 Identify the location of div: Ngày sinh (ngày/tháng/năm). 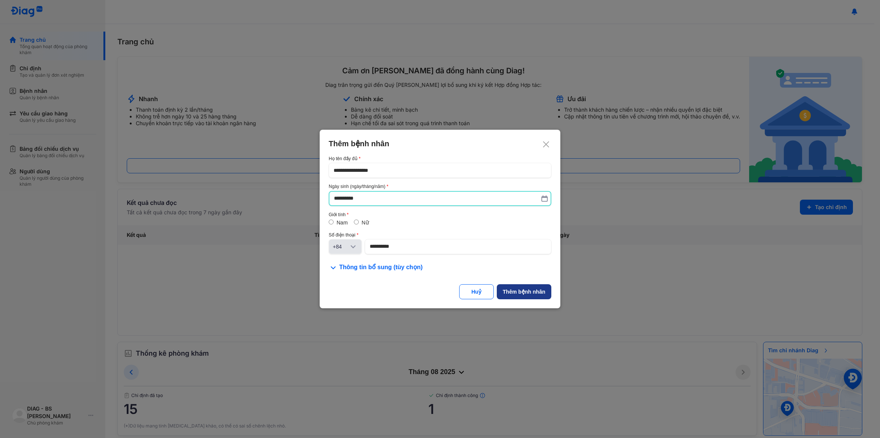
(440, 187).